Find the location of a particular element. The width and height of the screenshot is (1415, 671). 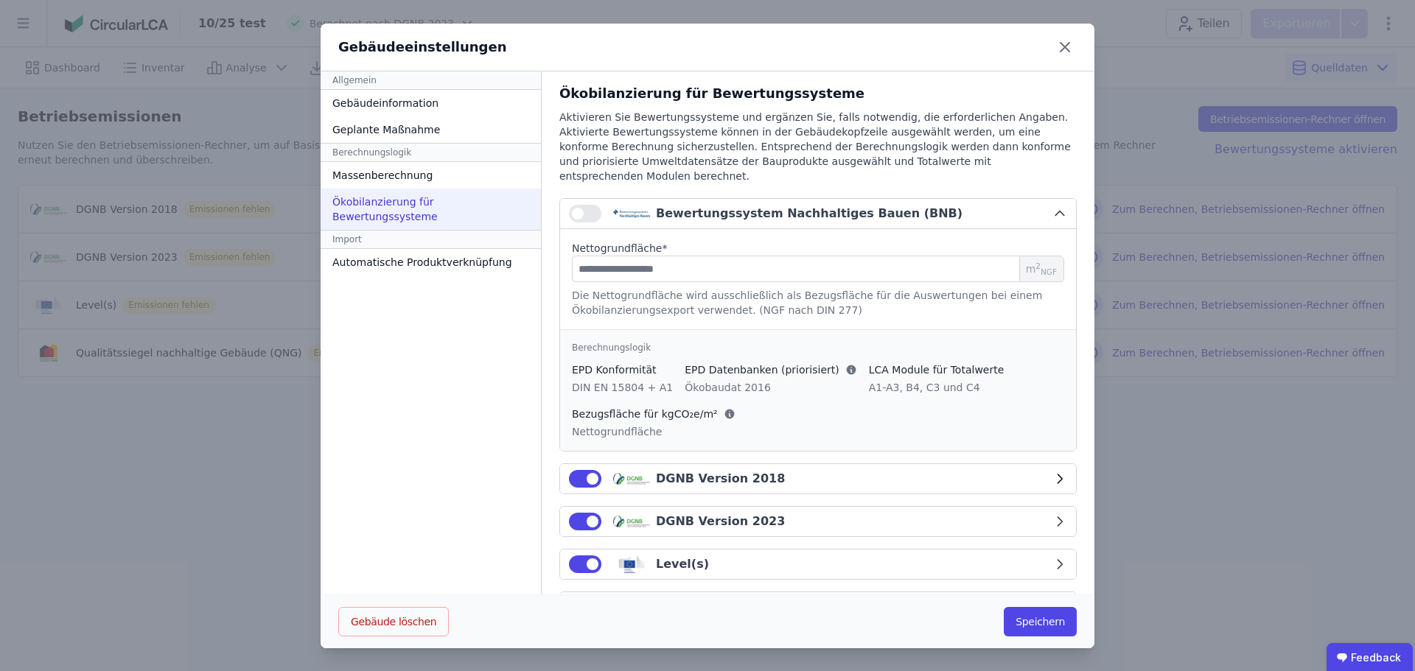

span: m is located at coordinates (1041, 269).